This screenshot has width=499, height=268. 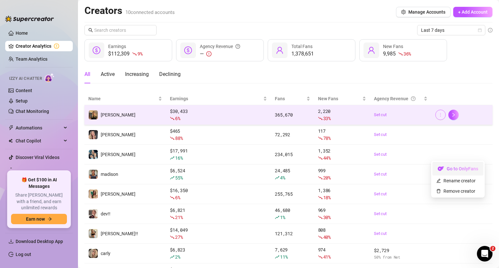 What do you see at coordinates (42, 46) in the screenshot?
I see `a: Creator Analytics exclamation-circle` at bounding box center [42, 46].